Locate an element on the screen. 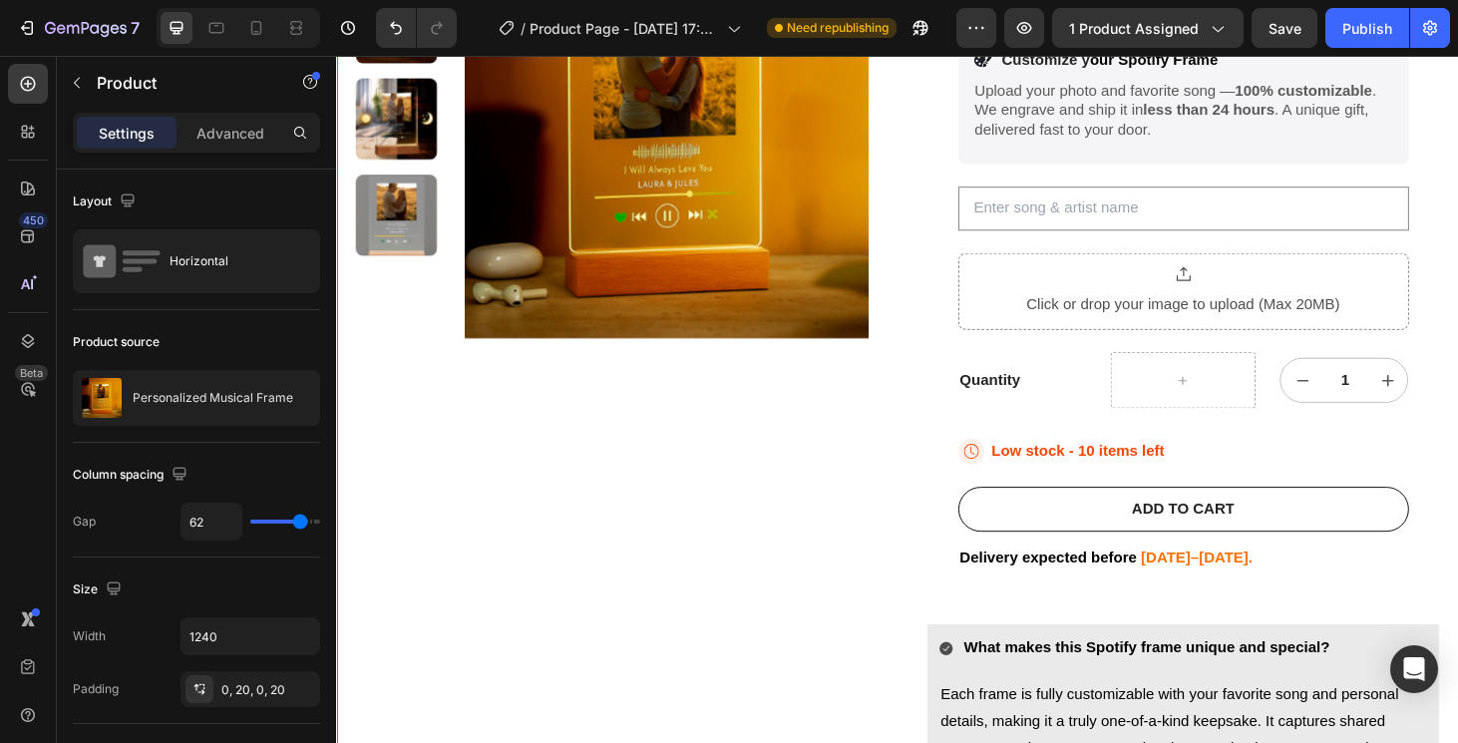 The height and width of the screenshot is (743, 1458). div: Beta is located at coordinates (31, 373).